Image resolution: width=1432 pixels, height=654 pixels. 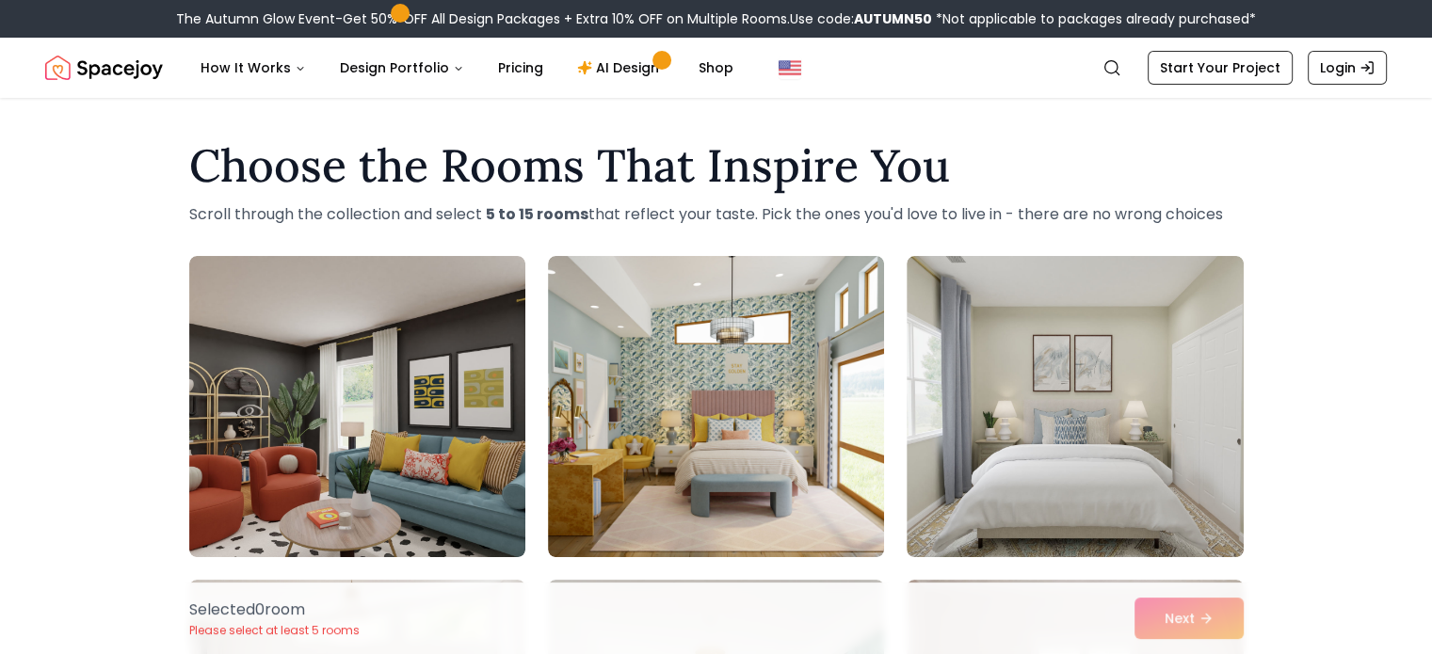 What do you see at coordinates (104, 68) in the screenshot?
I see `img: Spacejoy Logo` at bounding box center [104, 68].